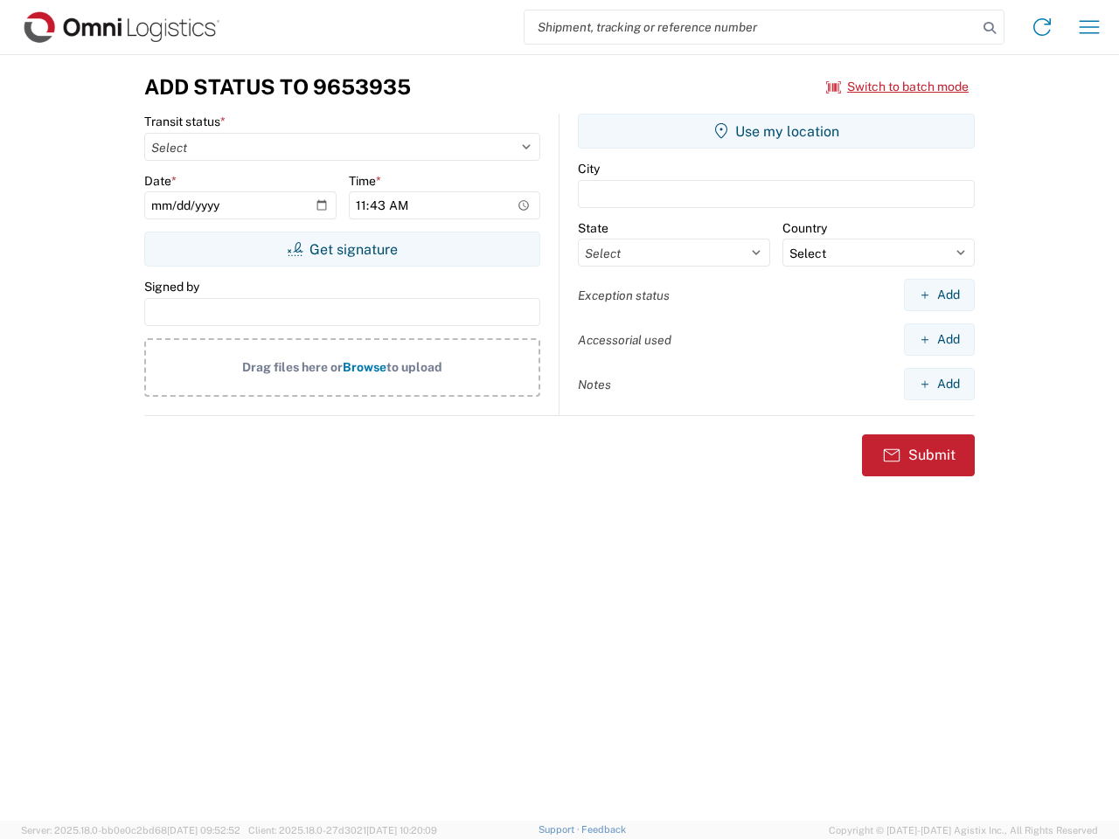 Image resolution: width=1119 pixels, height=839 pixels. Describe the element at coordinates (623, 296) in the screenshot. I see `label: Exception status` at that location.